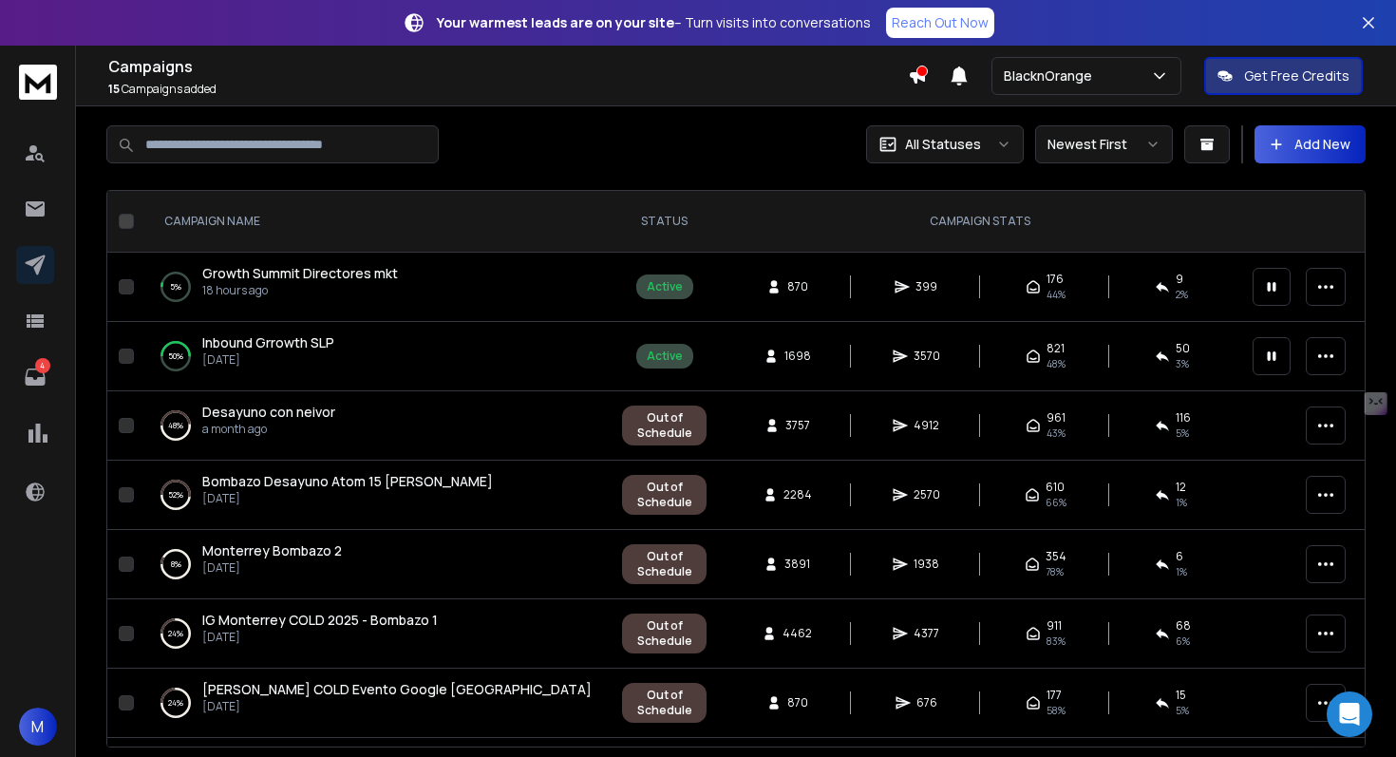 The height and width of the screenshot is (757, 1396). I want to click on strong: Your warmest leads are on your site, so click(556, 22).